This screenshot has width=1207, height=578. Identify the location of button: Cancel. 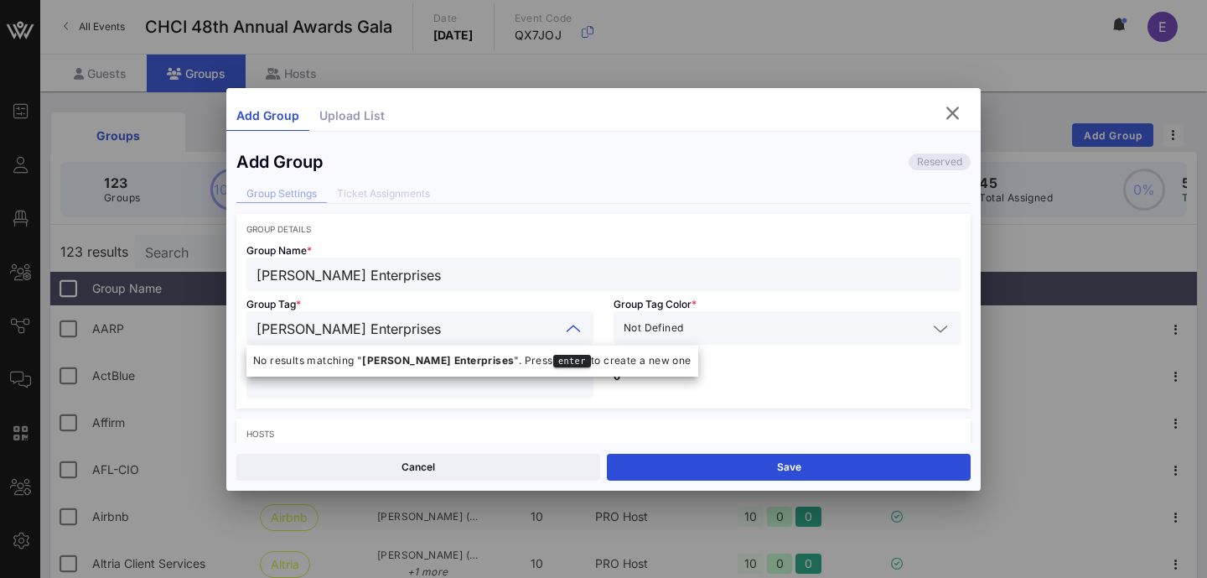
(418, 467).